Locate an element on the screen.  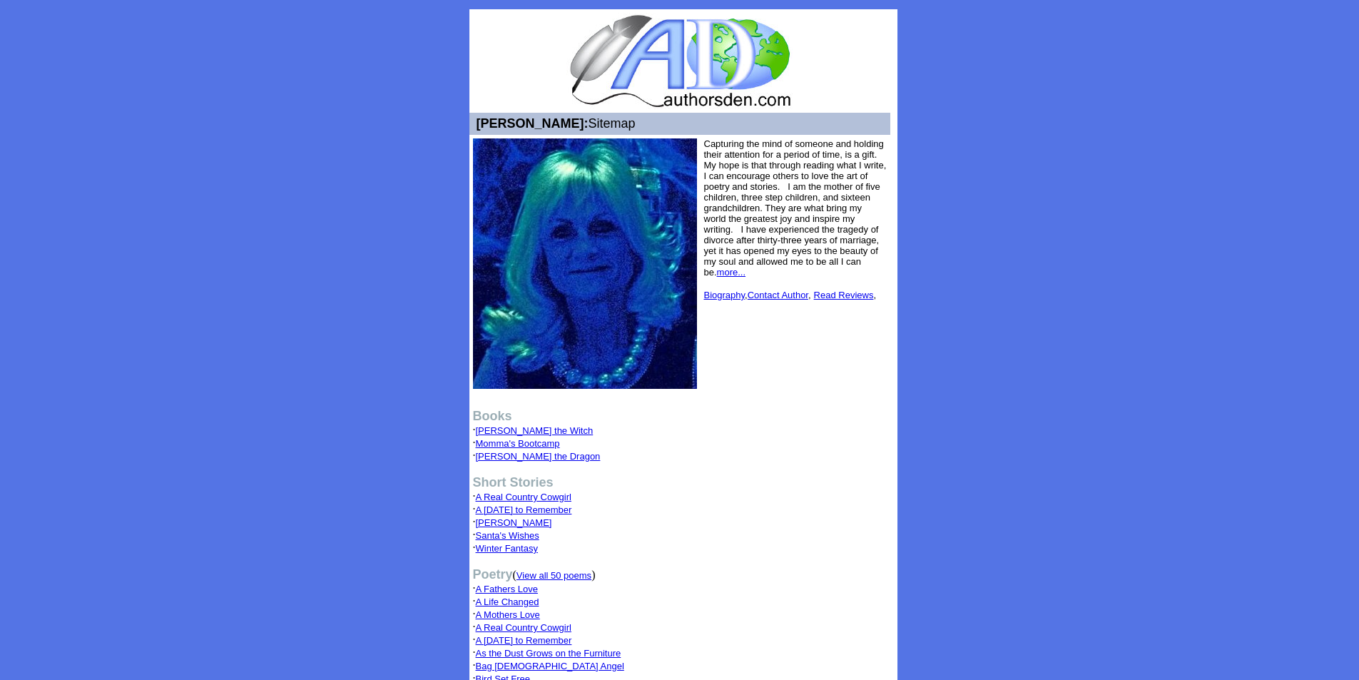
a: A Mothers Love is located at coordinates (508, 614).